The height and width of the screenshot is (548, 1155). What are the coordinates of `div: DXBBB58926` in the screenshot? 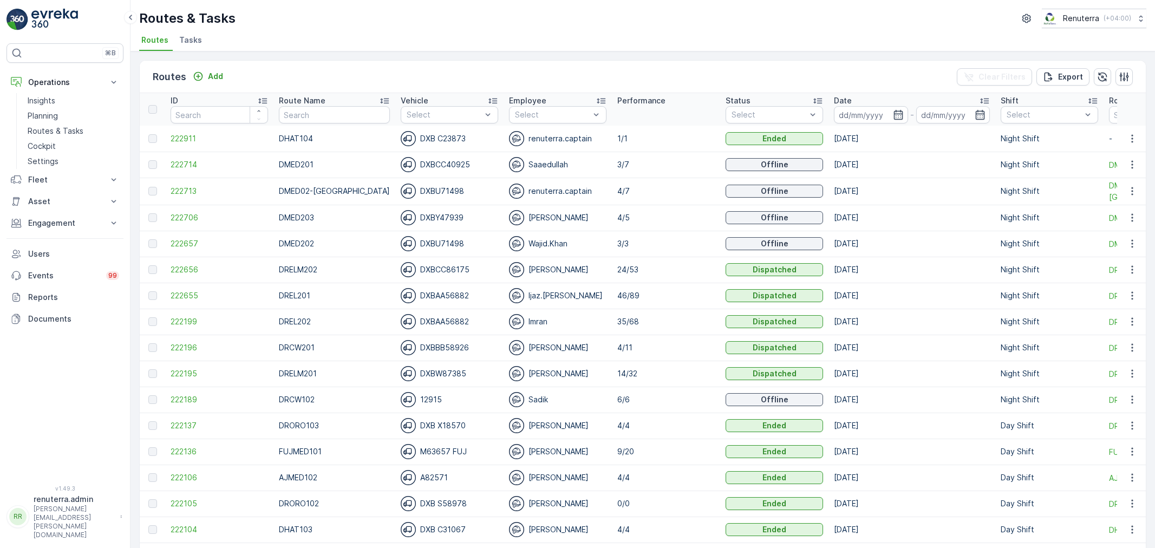 It's located at (450, 348).